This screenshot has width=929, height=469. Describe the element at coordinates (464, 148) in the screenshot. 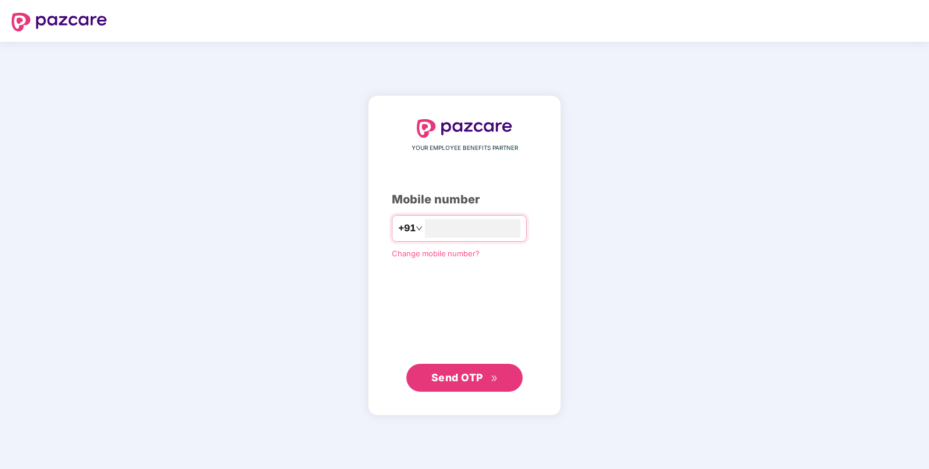

I see `span: YOUR EMPLOYEE BENEFITS PARTNER` at that location.